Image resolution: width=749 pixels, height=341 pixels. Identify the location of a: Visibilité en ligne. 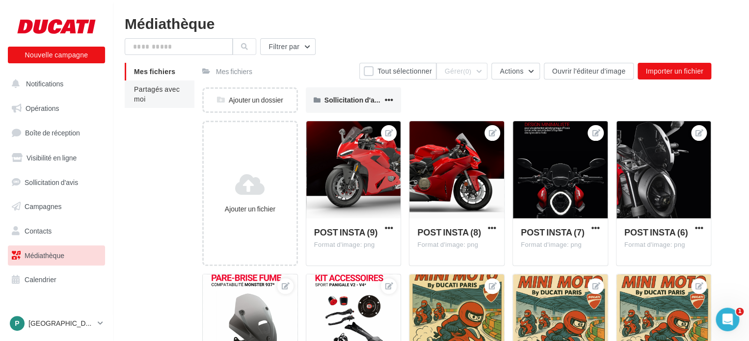
(56, 158).